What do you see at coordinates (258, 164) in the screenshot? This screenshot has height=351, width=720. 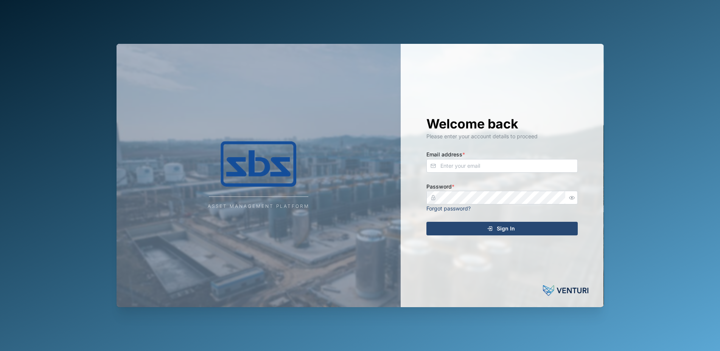 I see `img: Company Logo` at bounding box center [258, 164].